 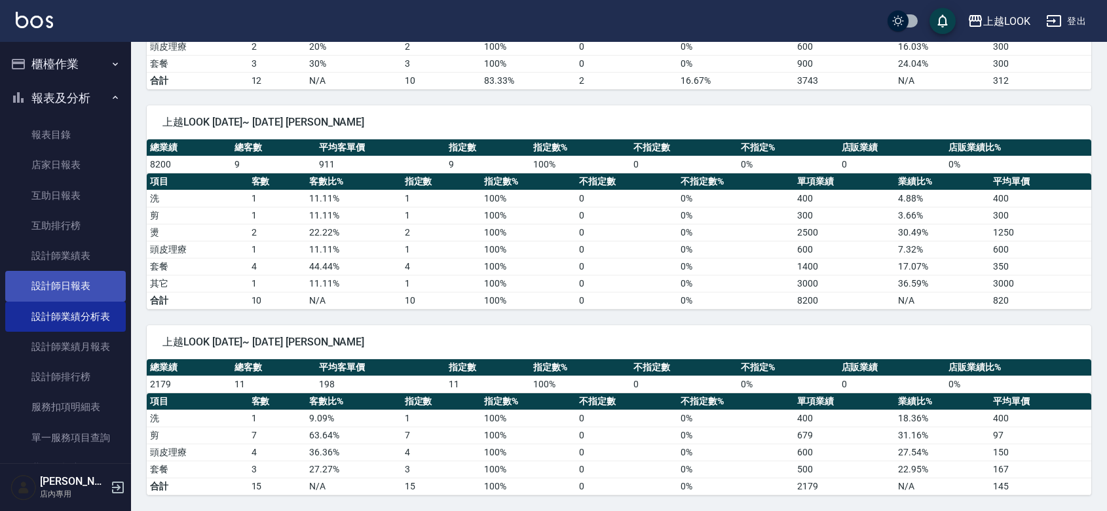 What do you see at coordinates (65, 286) in the screenshot?
I see `a: 設計師日報表` at bounding box center [65, 286].